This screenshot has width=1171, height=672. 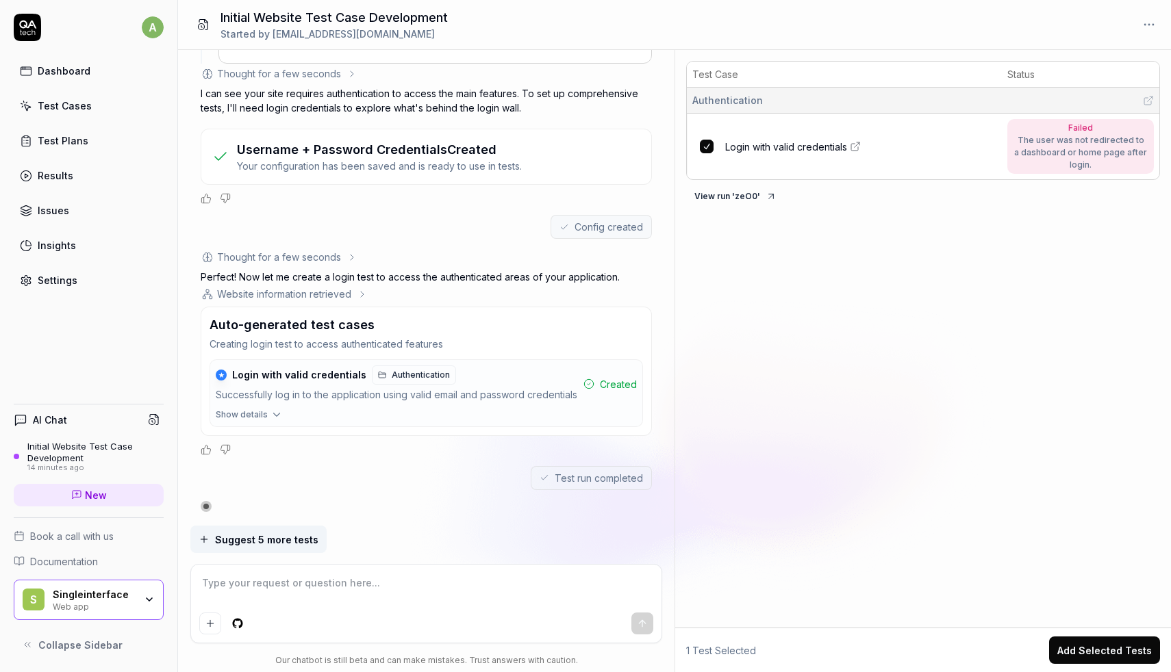 I want to click on div: Successfully log in to the application using valid email and password credentials, so click(x=396, y=395).